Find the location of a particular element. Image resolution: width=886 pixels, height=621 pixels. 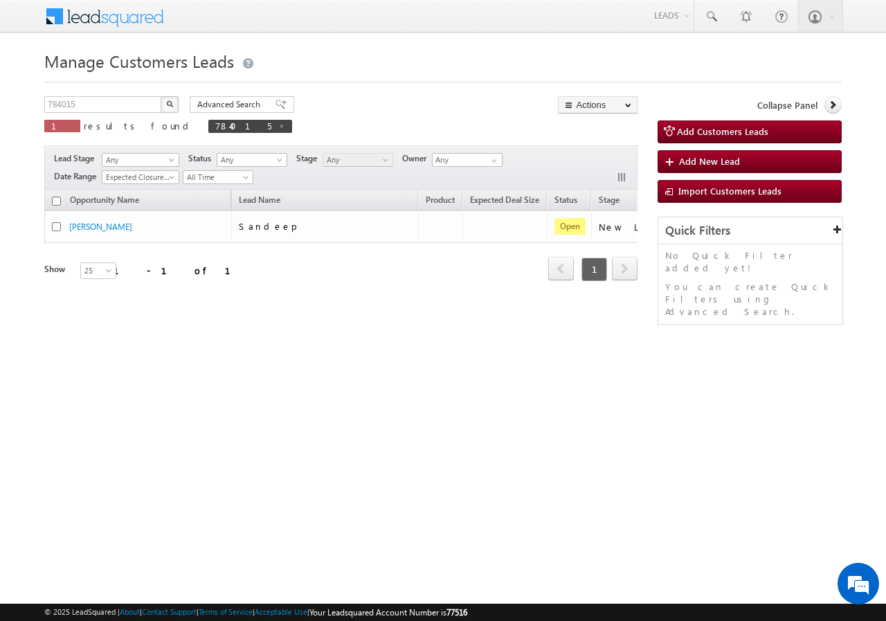

div: Quick Filters is located at coordinates (750, 230).